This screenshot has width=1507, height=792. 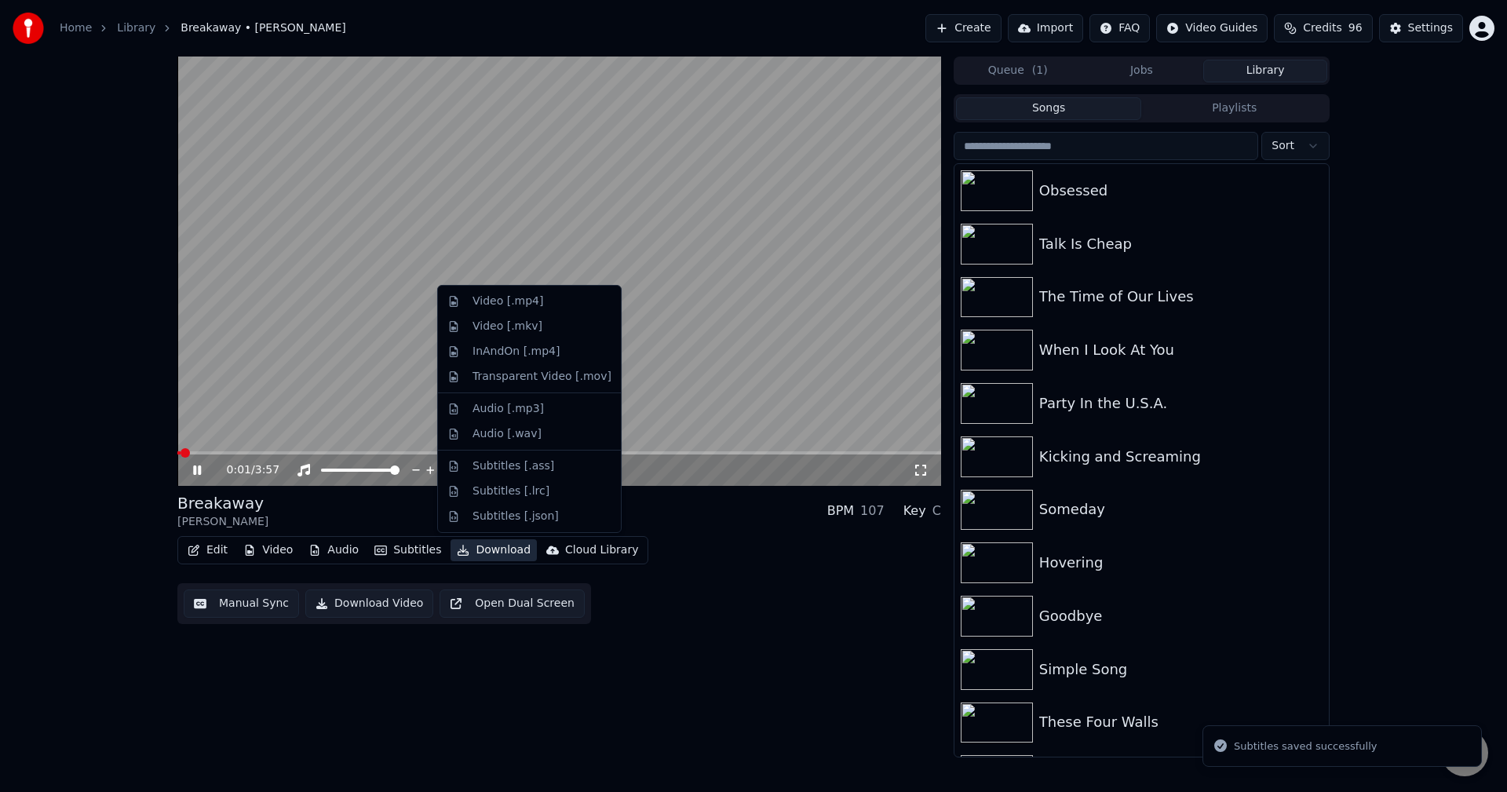 I want to click on div: Audio [.wav], so click(x=507, y=434).